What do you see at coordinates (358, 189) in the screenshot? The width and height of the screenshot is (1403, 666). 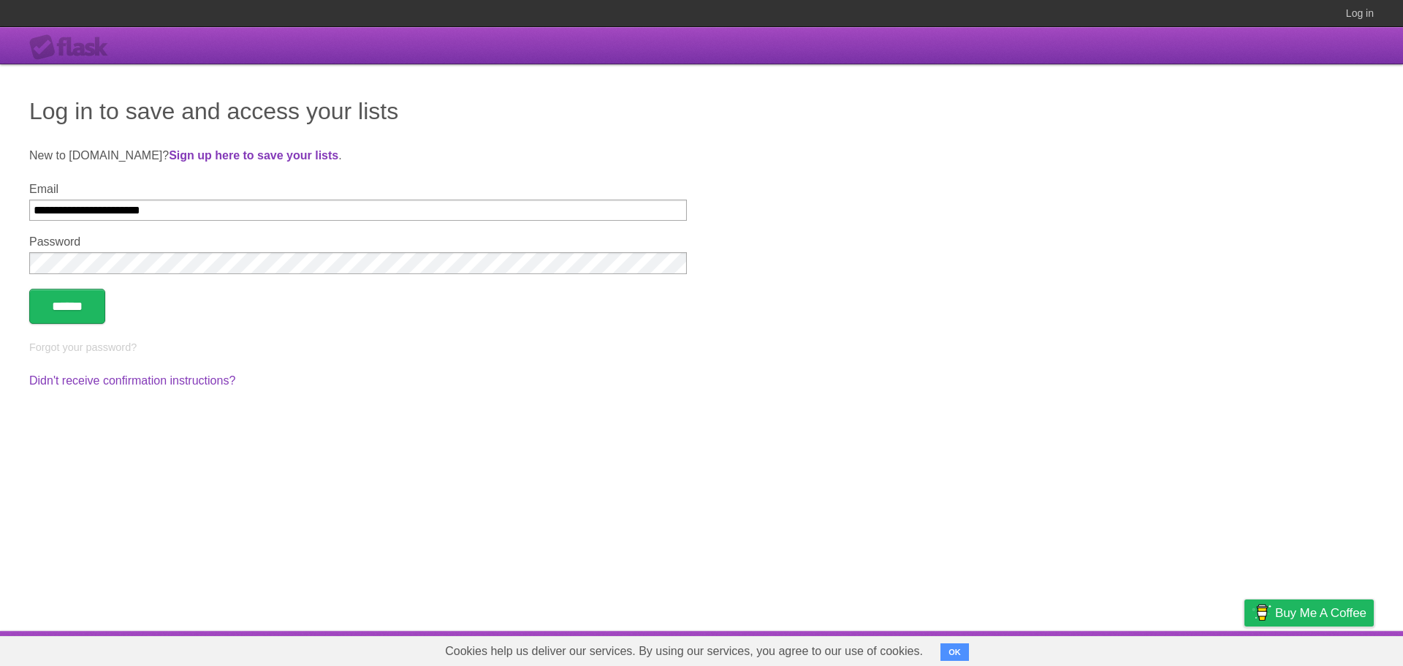 I see `label: Email` at bounding box center [358, 189].